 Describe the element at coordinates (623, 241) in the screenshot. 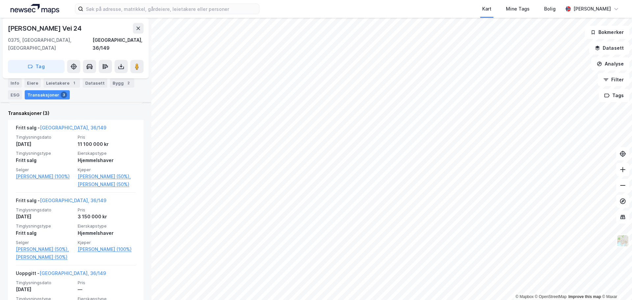

I see `img: Z` at that location.